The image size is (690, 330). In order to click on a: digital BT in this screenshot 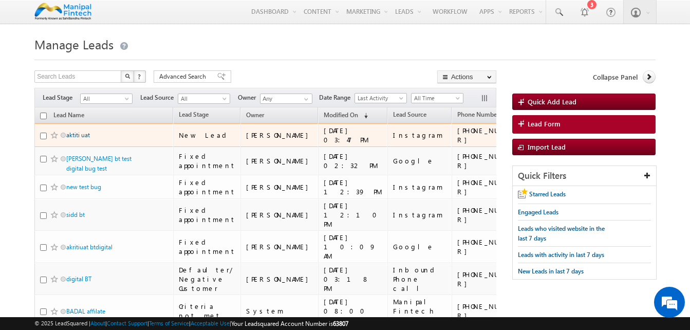, I will do `click(79, 278)`.